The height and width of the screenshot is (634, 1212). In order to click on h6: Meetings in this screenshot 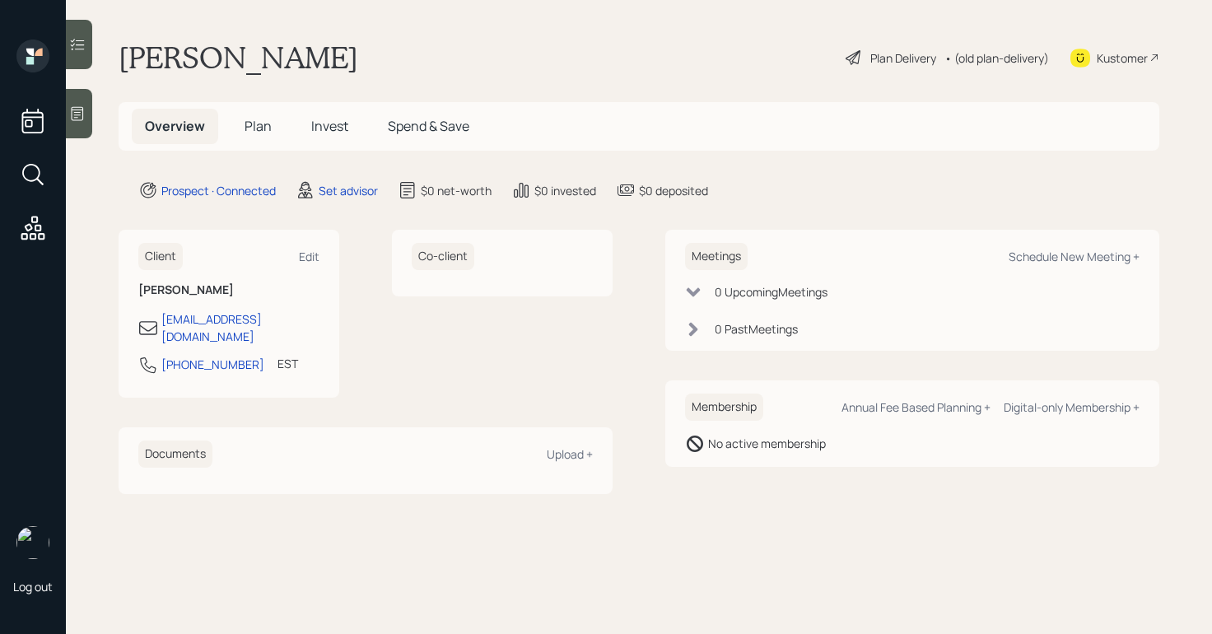, I will do `click(716, 256)`.